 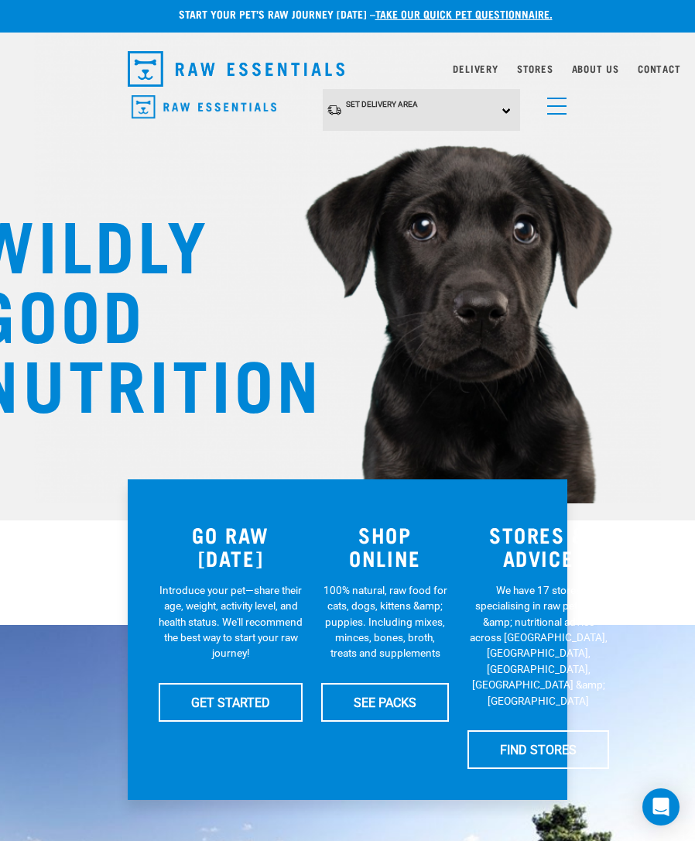 I want to click on span: Set Delivery Area, so click(x=382, y=104).